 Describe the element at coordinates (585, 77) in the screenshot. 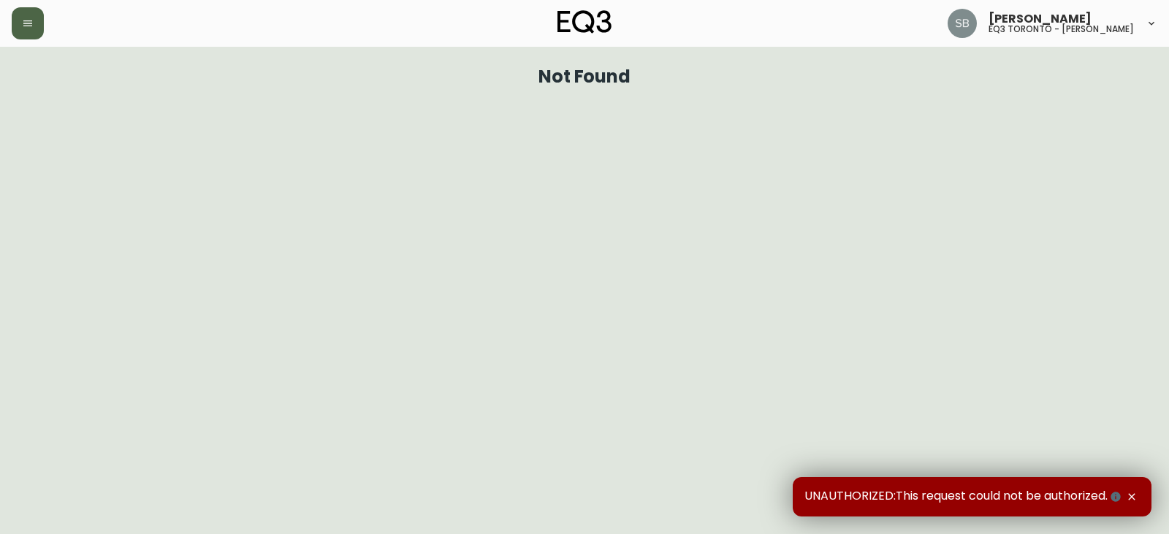

I see `h1: Not Found` at that location.